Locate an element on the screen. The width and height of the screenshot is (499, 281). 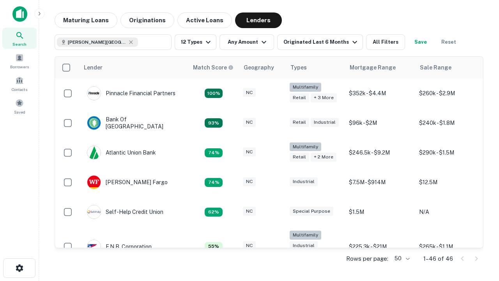
div: + 3 more is located at coordinates (323, 97).